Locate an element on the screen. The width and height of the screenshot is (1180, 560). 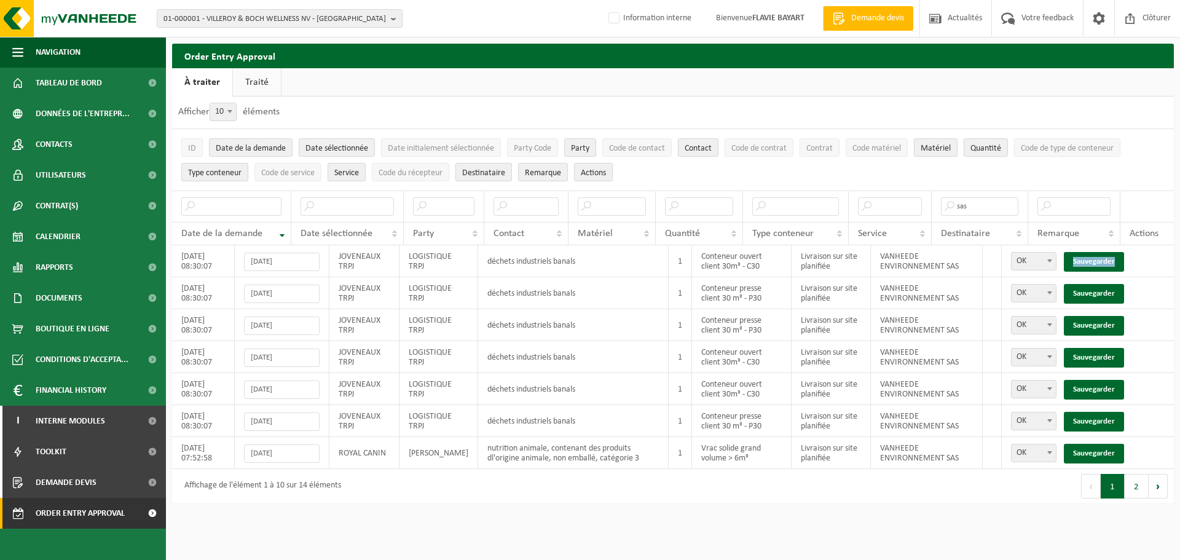
span: Type conteneur is located at coordinates (783, 234).